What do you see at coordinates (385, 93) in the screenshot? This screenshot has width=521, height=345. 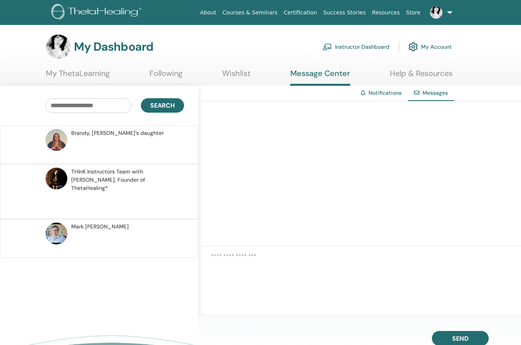 I see `a: Notifications` at bounding box center [385, 93].